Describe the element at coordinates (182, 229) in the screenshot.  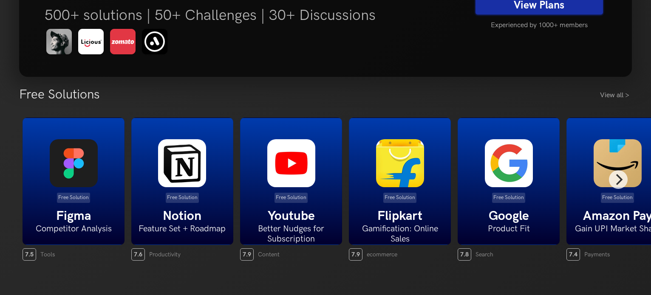
I see `h6: Feature Set + Roadmap` at that location.